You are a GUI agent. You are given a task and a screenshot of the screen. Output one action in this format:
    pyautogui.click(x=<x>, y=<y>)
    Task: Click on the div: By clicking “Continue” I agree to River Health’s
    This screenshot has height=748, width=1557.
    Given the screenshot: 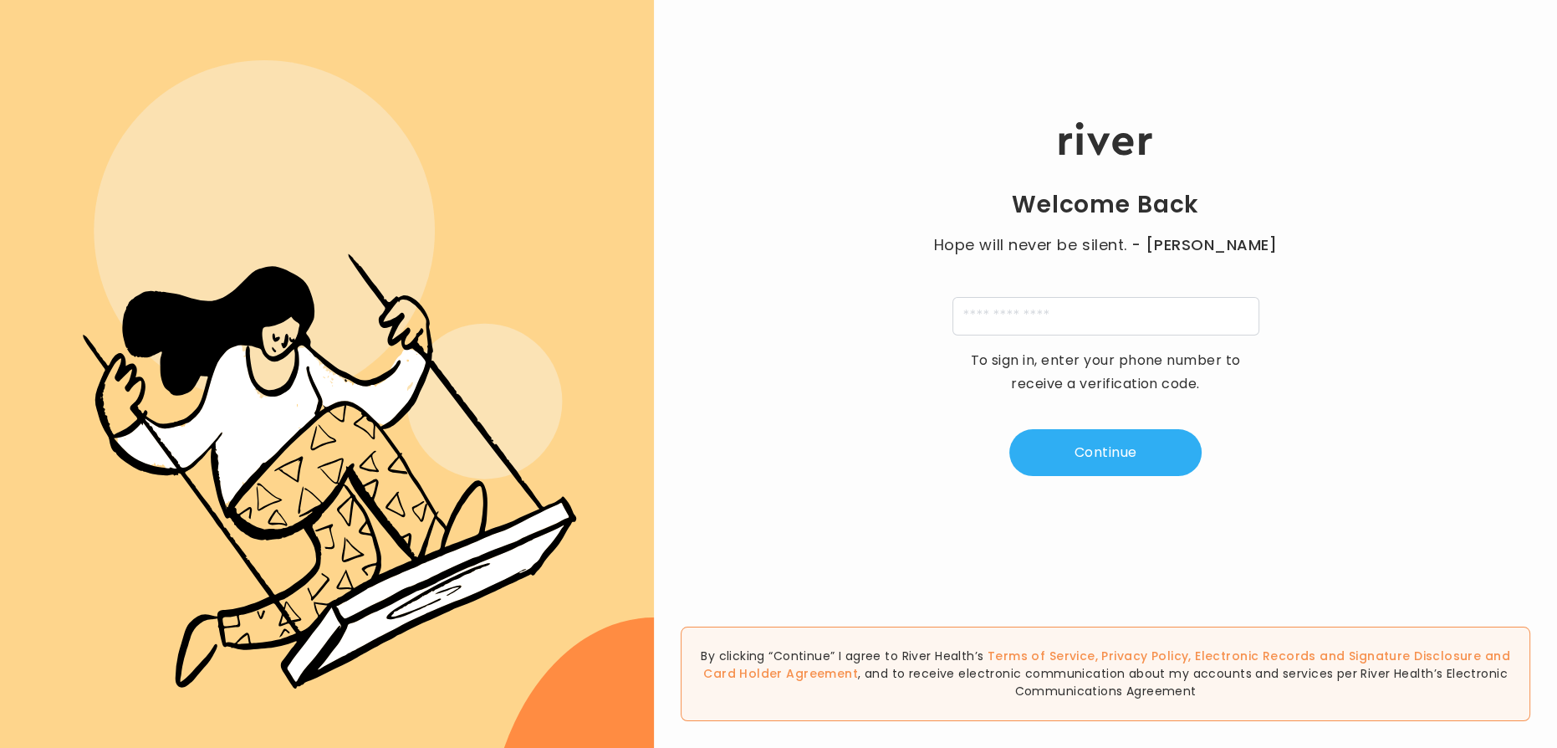 What is the action you would take?
    pyautogui.click(x=1106, y=673)
    